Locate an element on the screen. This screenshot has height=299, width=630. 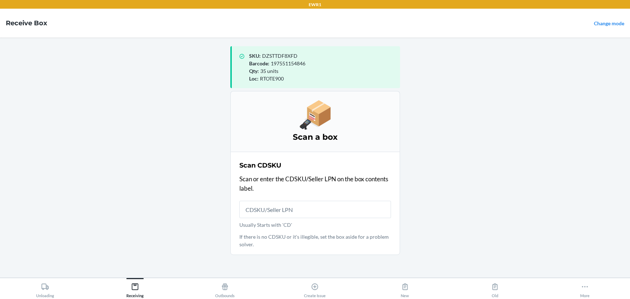
div: More is located at coordinates (585, 289).